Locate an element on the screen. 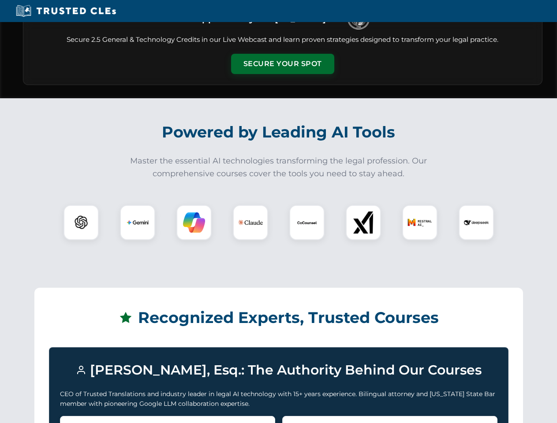  img: Gemini Logo is located at coordinates (138, 223).